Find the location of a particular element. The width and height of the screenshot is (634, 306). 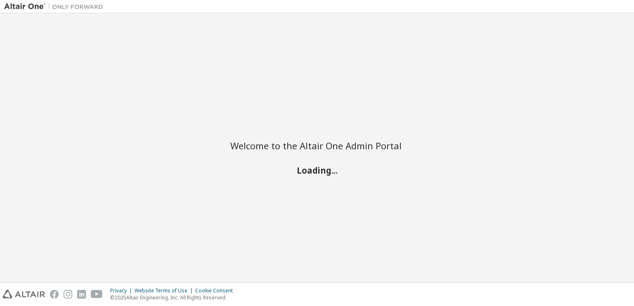

img: youtube.svg is located at coordinates (97, 294).